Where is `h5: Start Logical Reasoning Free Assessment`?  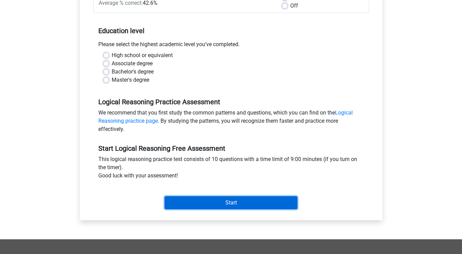
h5: Start Logical Reasoning Free Assessment is located at coordinates (231, 148).